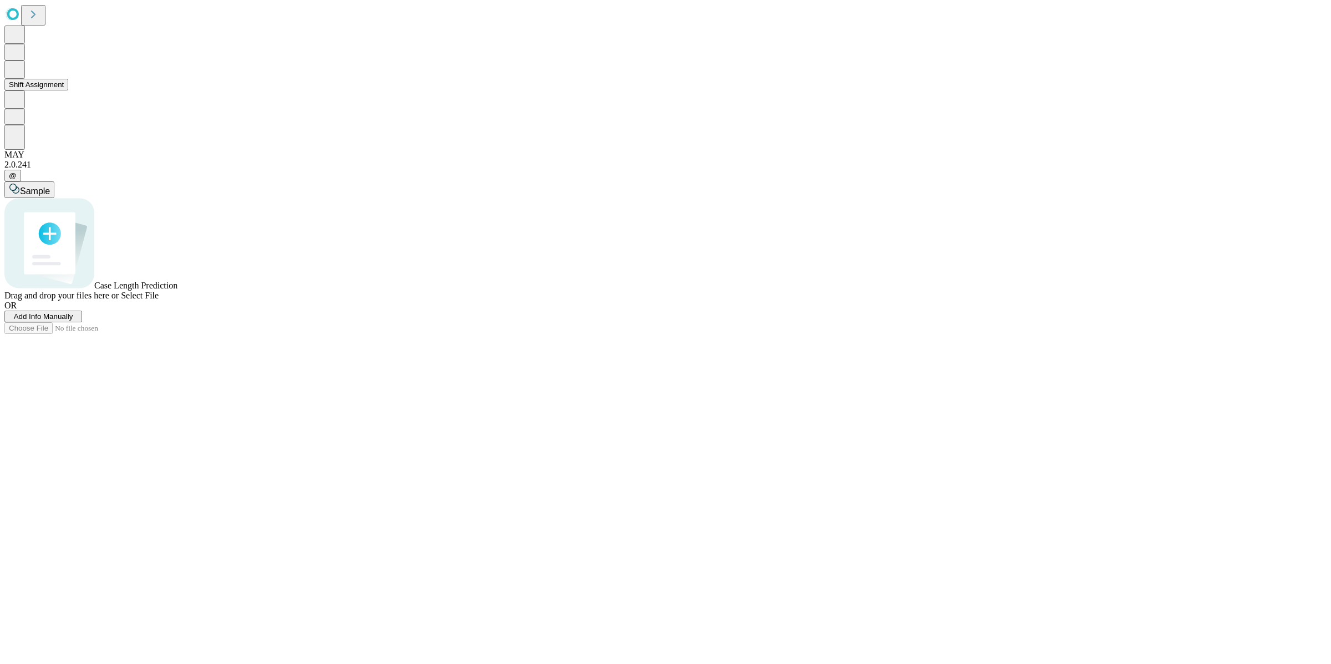 This screenshot has width=1331, height=664. Describe the element at coordinates (140, 295) in the screenshot. I see `span: Select File` at that location.